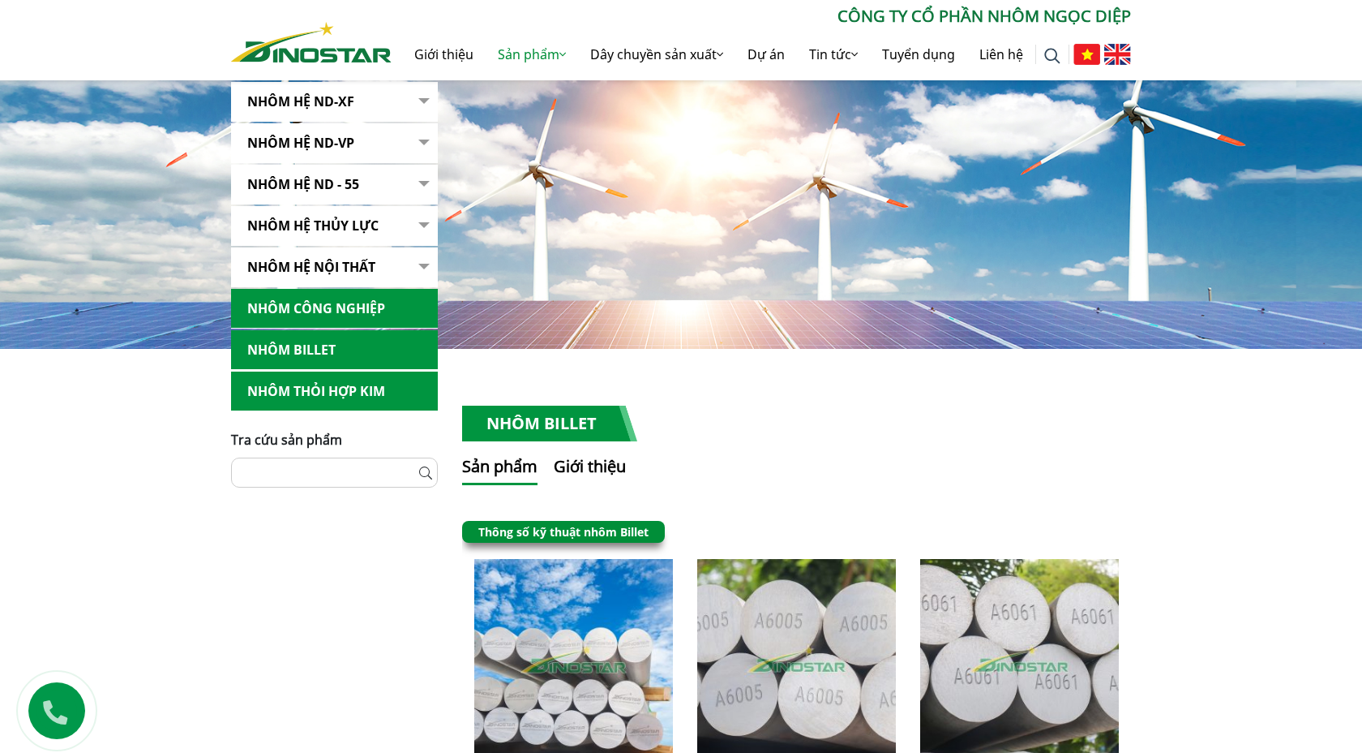 The image size is (1362, 753). Describe the element at coordinates (657, 54) in the screenshot. I see `a: Dây chuyền sản xuất` at that location.